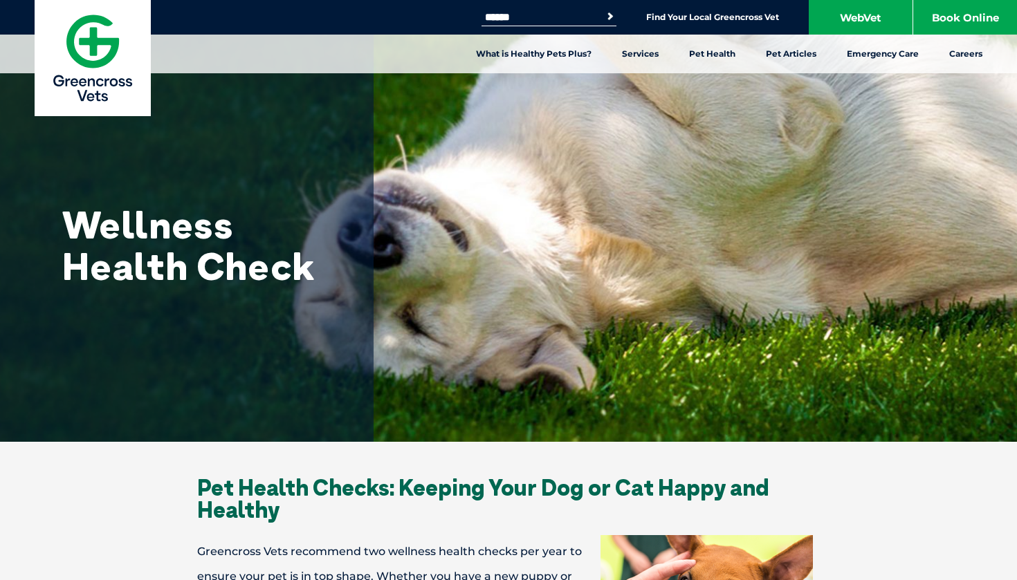 Image resolution: width=1017 pixels, height=580 pixels. I want to click on h1: Wellness Health Check, so click(201, 246).